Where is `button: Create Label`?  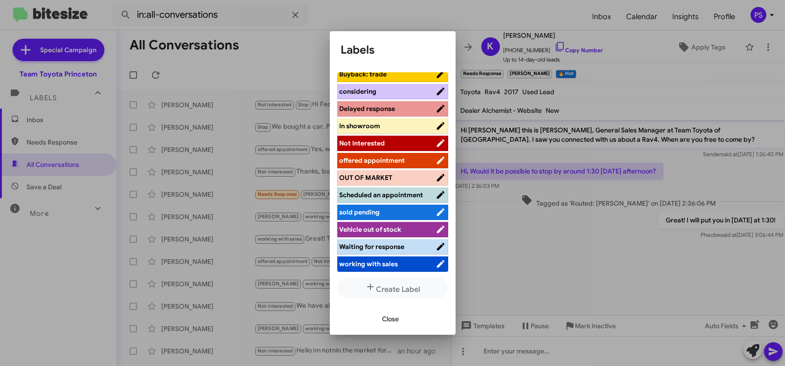
button: Create Label is located at coordinates (393, 287).